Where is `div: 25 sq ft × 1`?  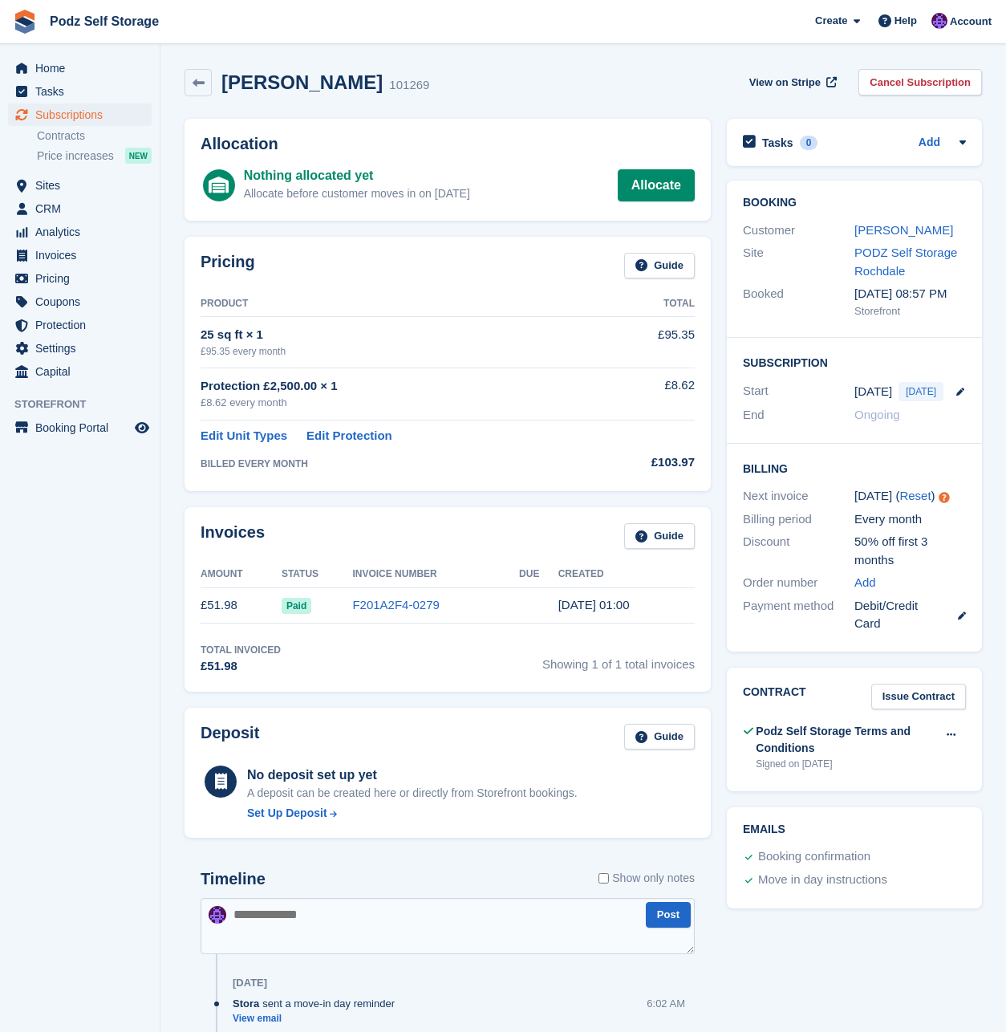 div: 25 sq ft × 1 is located at coordinates (402, 334).